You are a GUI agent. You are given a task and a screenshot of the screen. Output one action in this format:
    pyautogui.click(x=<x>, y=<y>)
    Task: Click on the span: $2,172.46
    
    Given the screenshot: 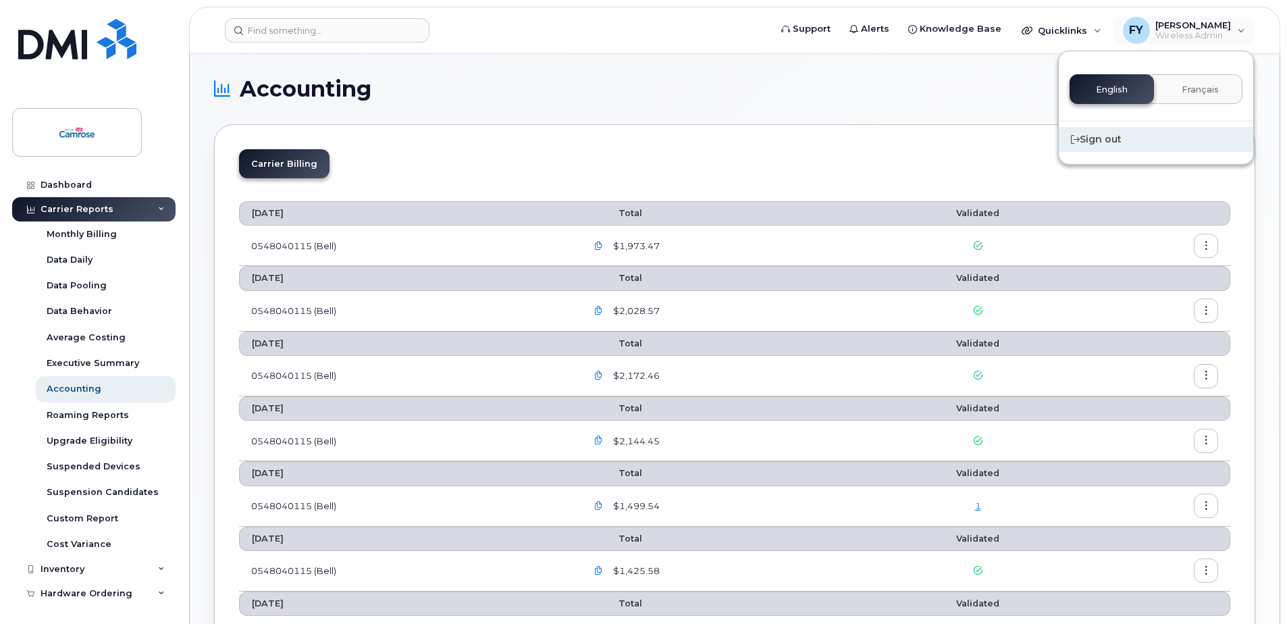 What is the action you would take?
    pyautogui.click(x=635, y=375)
    